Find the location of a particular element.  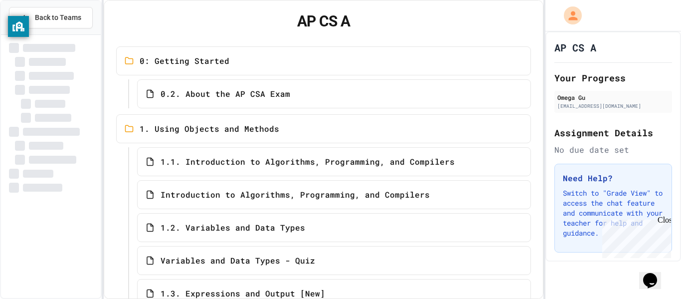

span: Introduction to Algorithms, Programming, and Compilers is located at coordinates (295, 194).